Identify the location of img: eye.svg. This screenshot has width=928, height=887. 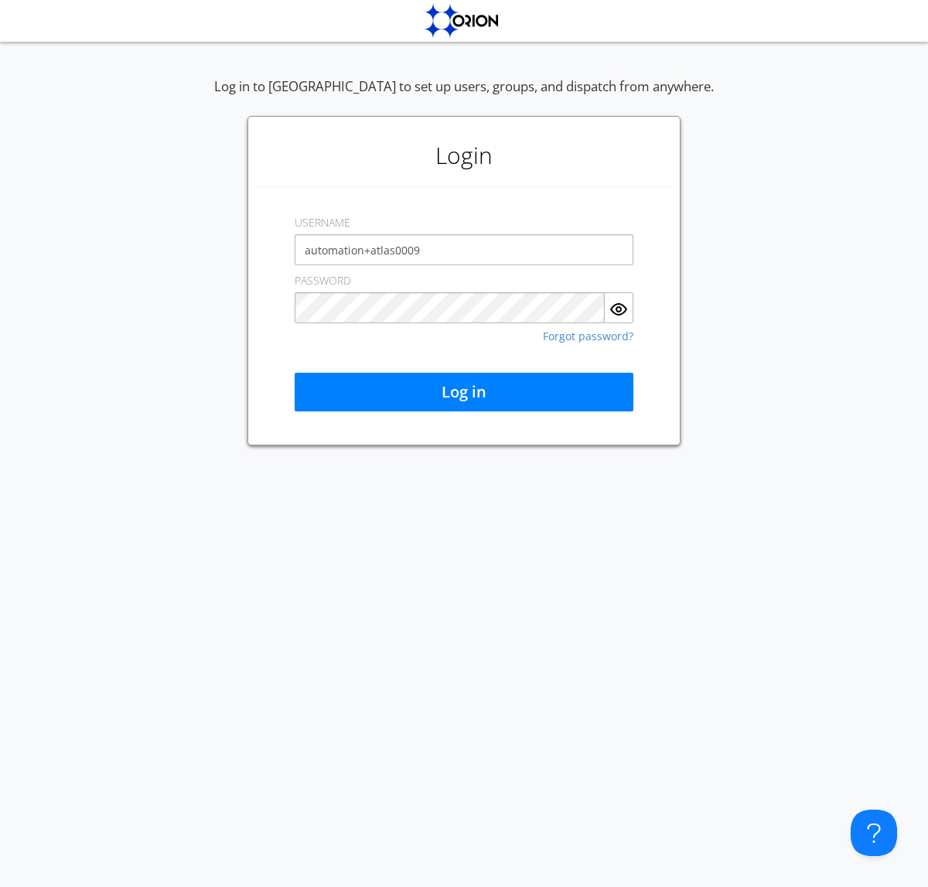
(618, 309).